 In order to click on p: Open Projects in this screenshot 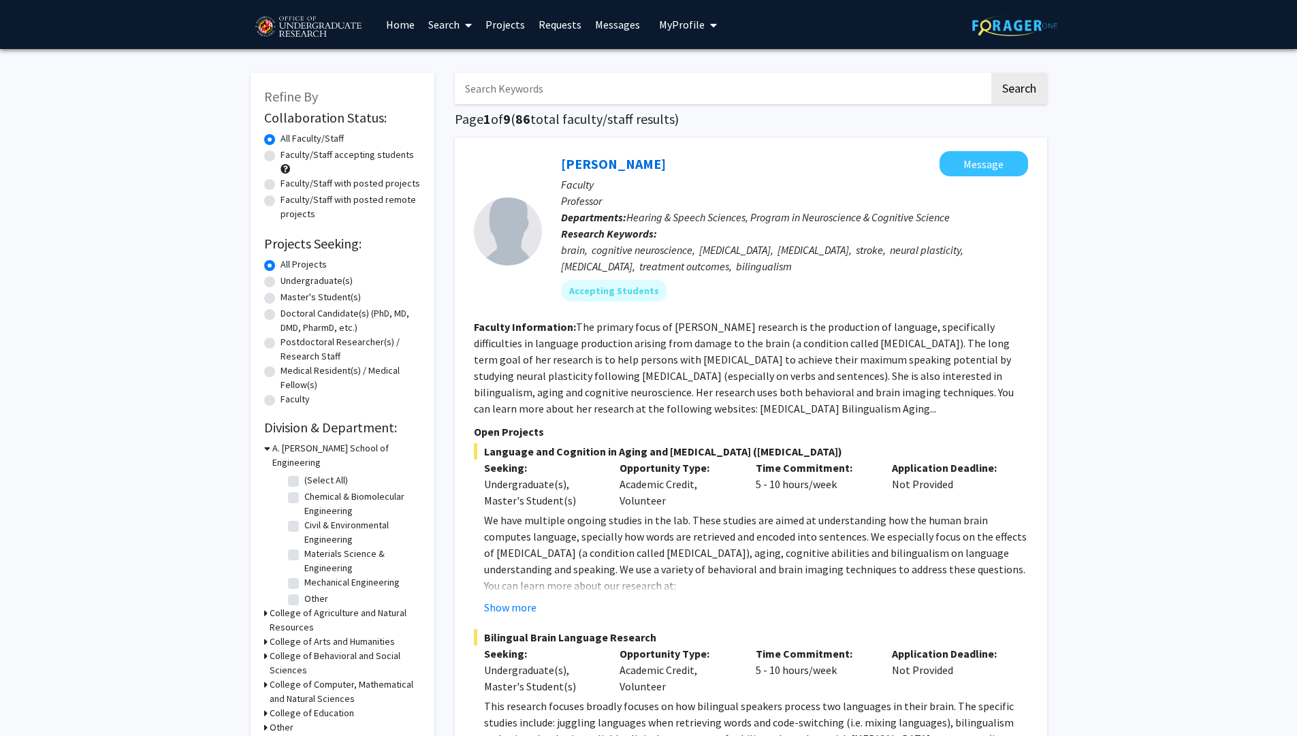, I will do `click(751, 432)`.